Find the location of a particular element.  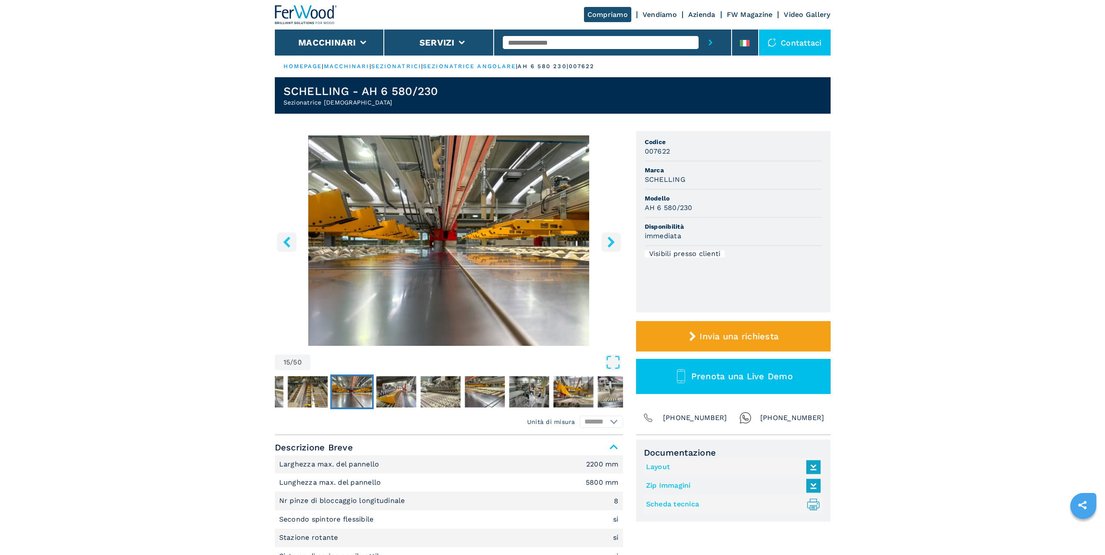

button: Go to Slide 19 is located at coordinates (529, 392).